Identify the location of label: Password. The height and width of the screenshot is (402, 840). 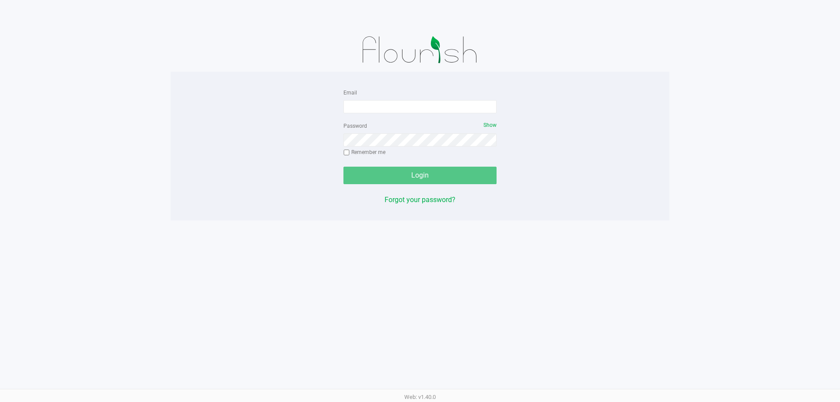
(355, 126).